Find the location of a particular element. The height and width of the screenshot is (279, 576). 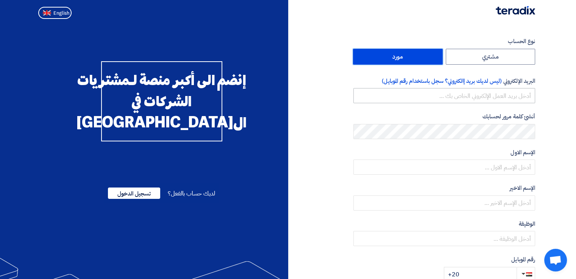

label: أنشئ كلمة مرور لحسابك is located at coordinates (444, 117).